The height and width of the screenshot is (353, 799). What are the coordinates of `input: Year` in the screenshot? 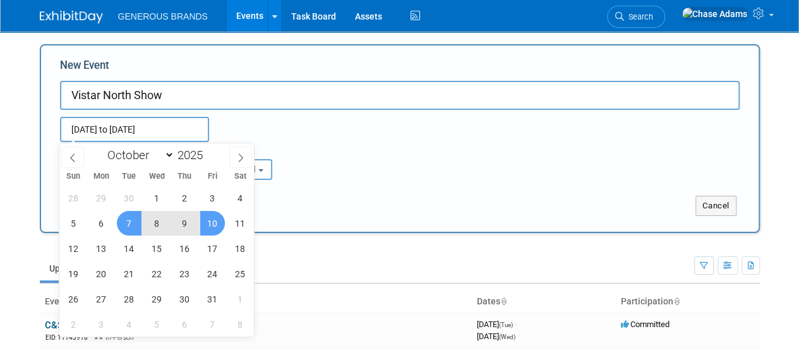 It's located at (193, 155).